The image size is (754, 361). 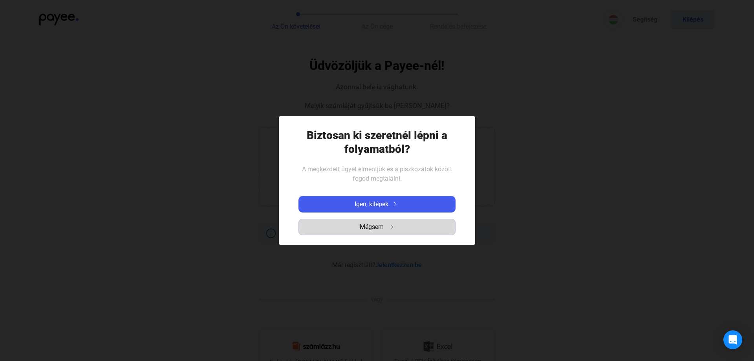 I want to click on button: Igen, kilépekarrow-right-white, so click(x=377, y=204).